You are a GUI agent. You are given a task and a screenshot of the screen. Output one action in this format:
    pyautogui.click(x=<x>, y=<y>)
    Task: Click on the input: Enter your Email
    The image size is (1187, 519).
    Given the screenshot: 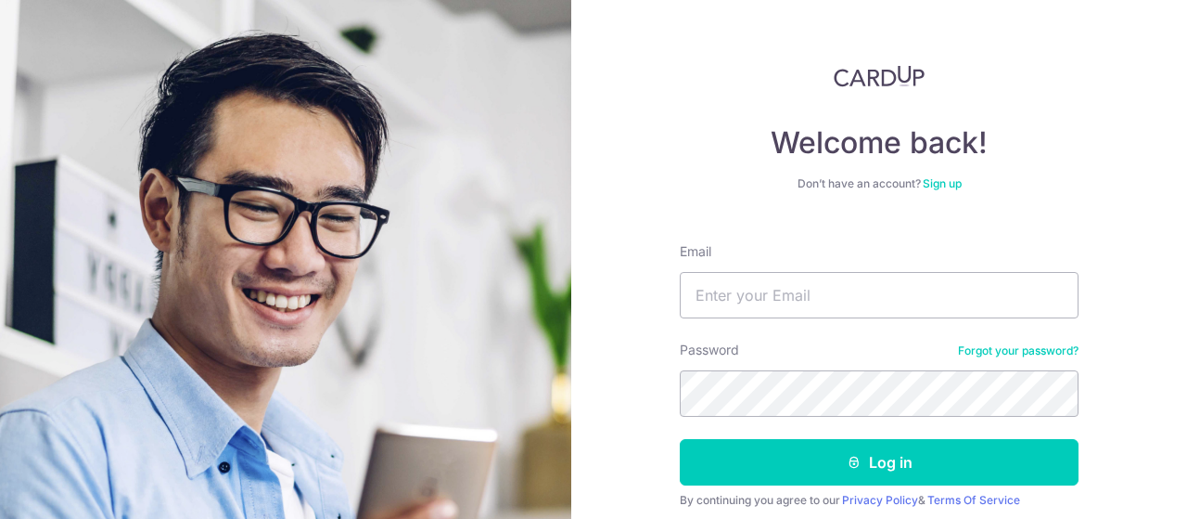 What is the action you would take?
    pyautogui.click(x=879, y=295)
    